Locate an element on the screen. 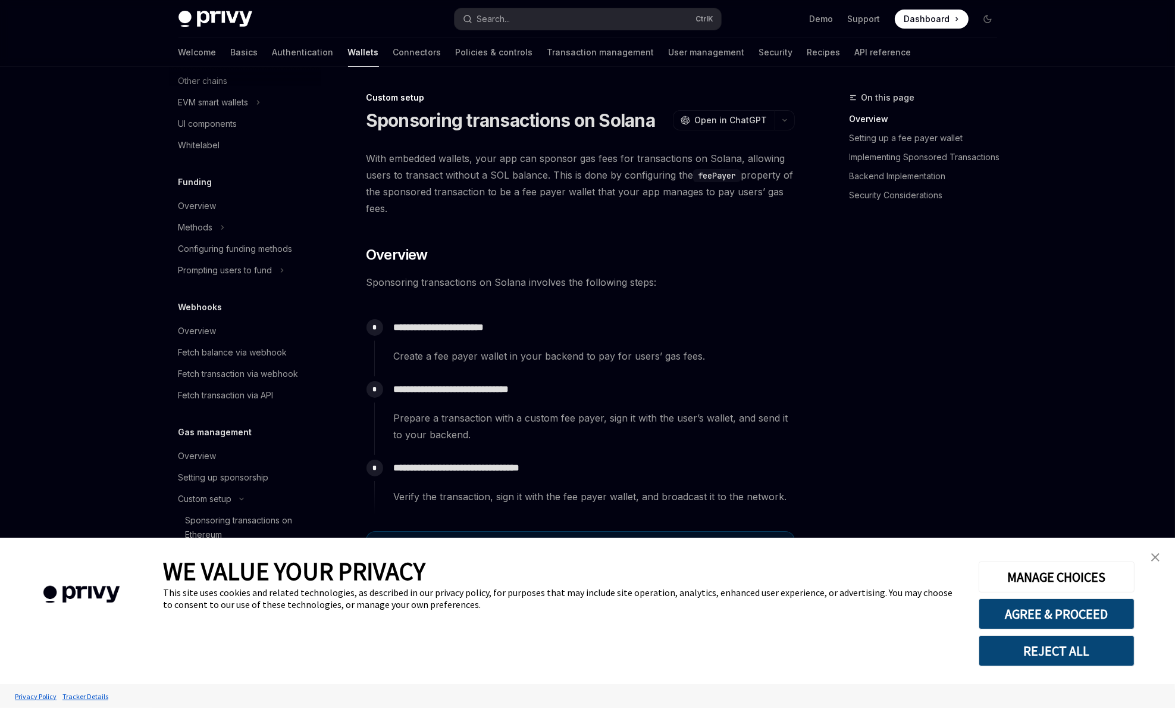 The width and height of the screenshot is (1175, 708). span: With embedded wallets, your app can sponsor gas fees for transactions on Solana, allowing users t... is located at coordinates (580, 183).